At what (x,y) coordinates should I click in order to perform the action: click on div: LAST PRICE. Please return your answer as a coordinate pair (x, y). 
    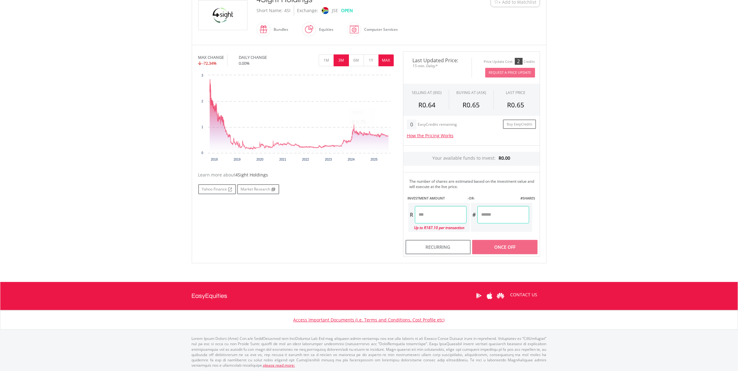
    Looking at the image, I should click on (516, 92).